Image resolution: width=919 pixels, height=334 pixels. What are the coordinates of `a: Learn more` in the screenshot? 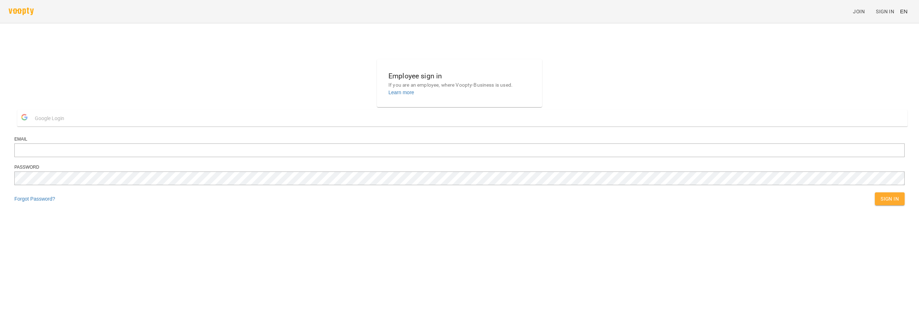 It's located at (402, 92).